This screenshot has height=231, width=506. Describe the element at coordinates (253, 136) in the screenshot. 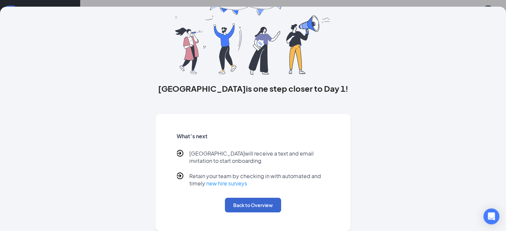

I see `h5: What’s next` at that location.